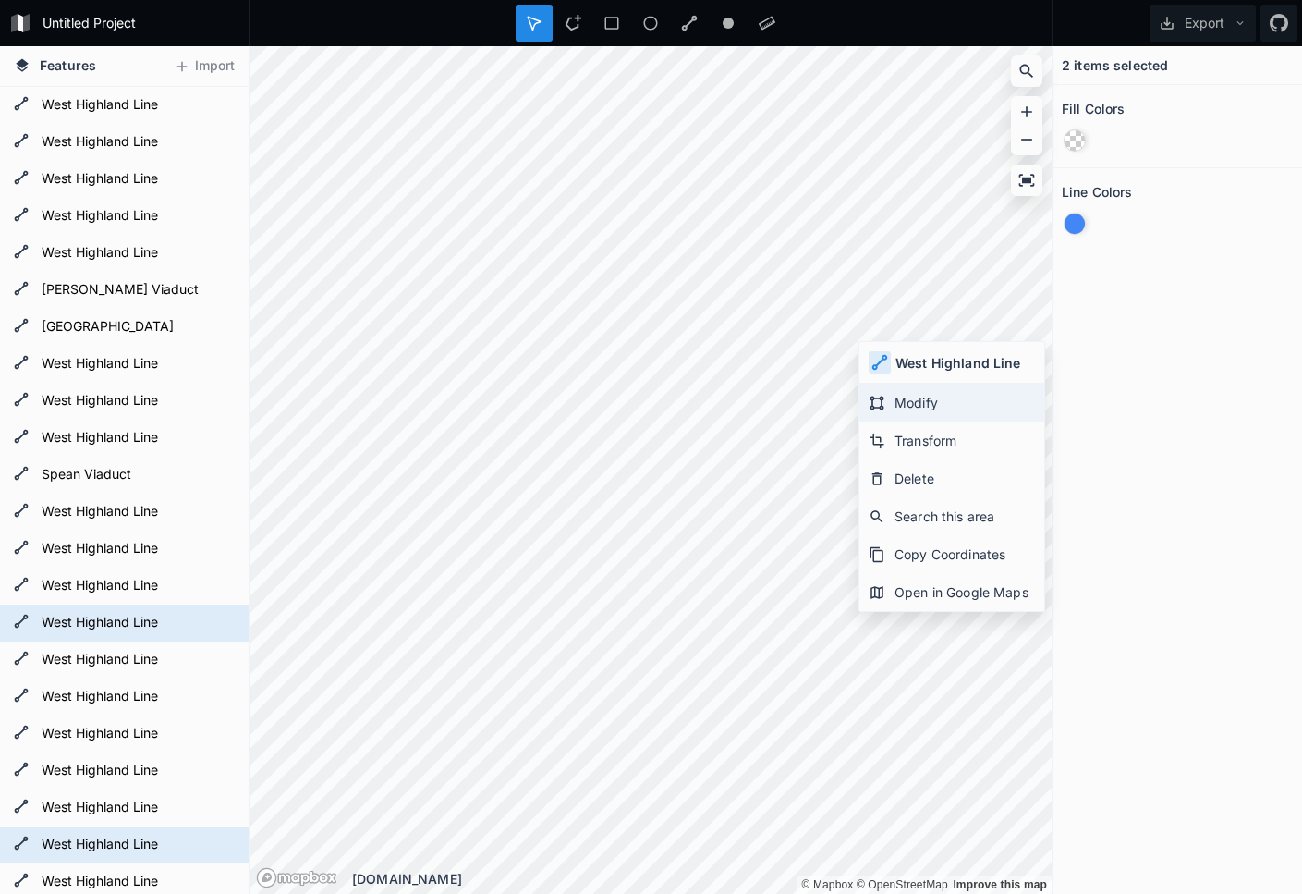 The width and height of the screenshot is (1302, 894). I want to click on h2: Line Colors, so click(1097, 191).